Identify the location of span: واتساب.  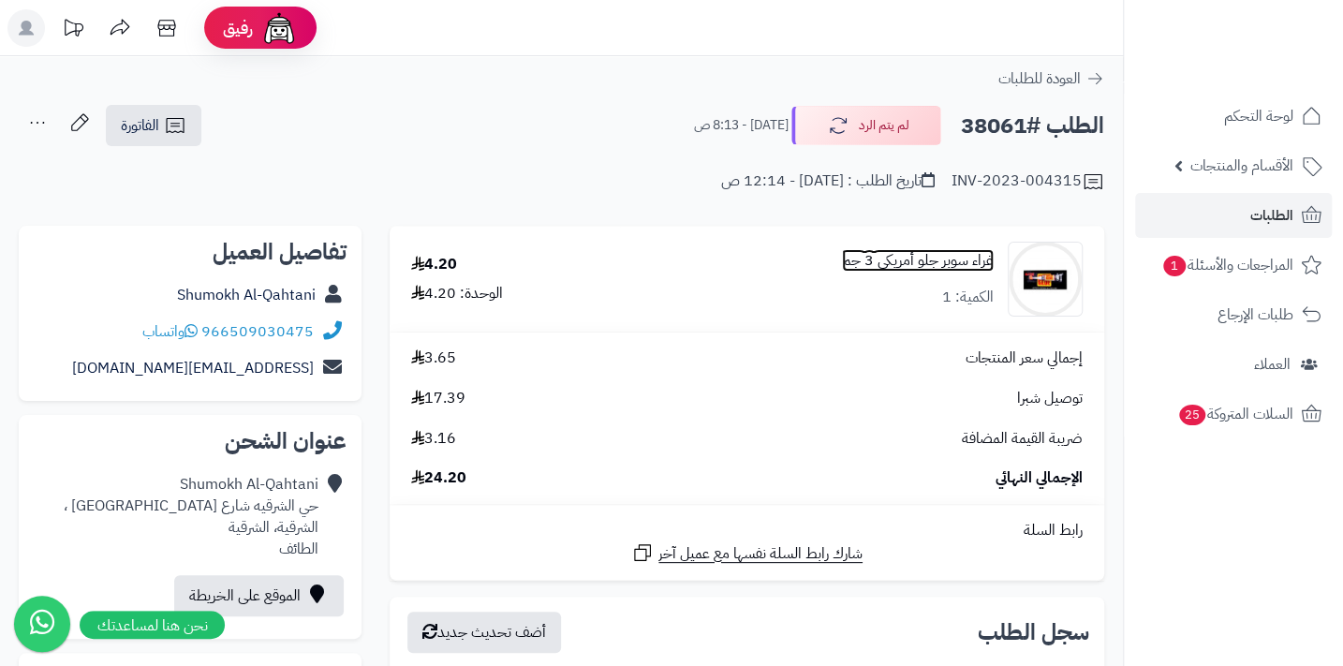
(170, 332).